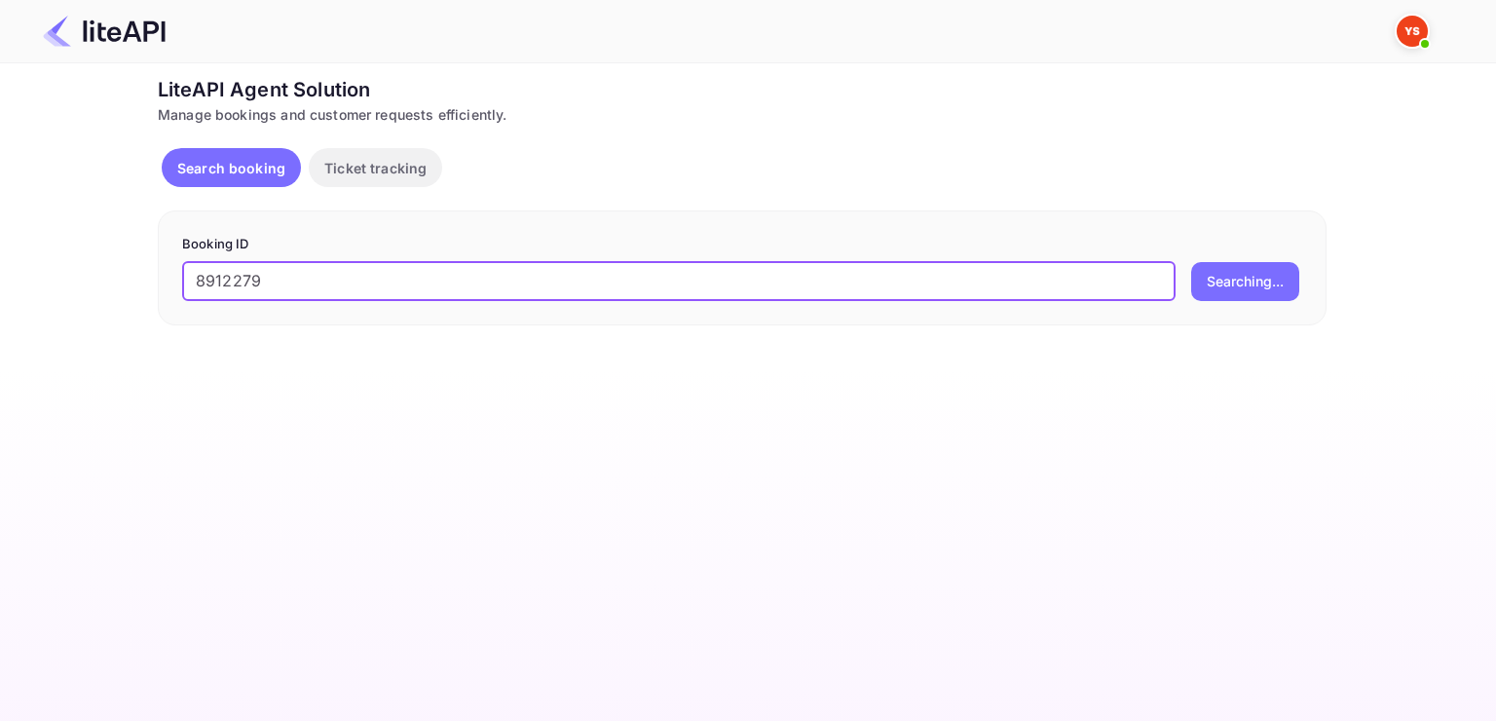 Image resolution: width=1496 pixels, height=721 pixels. What do you see at coordinates (742, 90) in the screenshot?
I see `div: LiteAPI Agent Solution` at bounding box center [742, 90].